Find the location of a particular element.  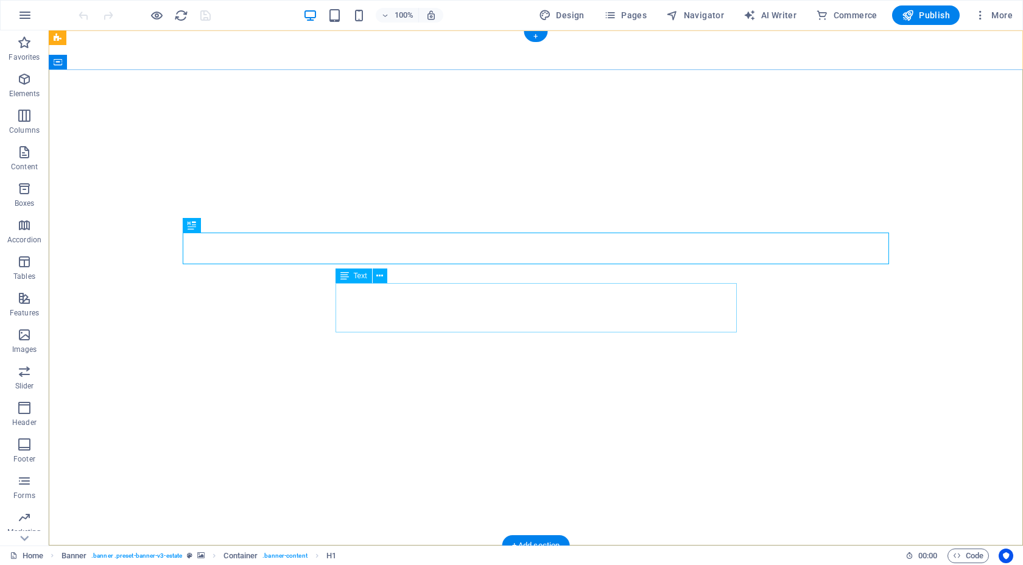

button: 100% is located at coordinates (397, 15).